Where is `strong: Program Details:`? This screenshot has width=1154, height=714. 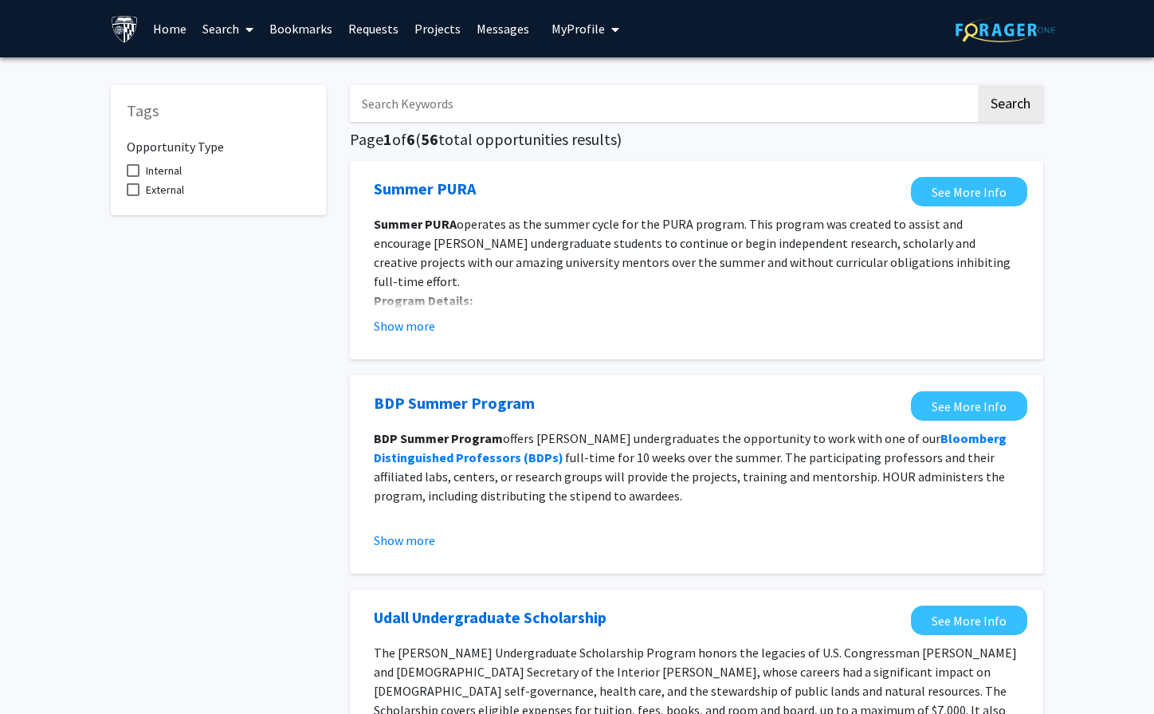 strong: Program Details: is located at coordinates (423, 300).